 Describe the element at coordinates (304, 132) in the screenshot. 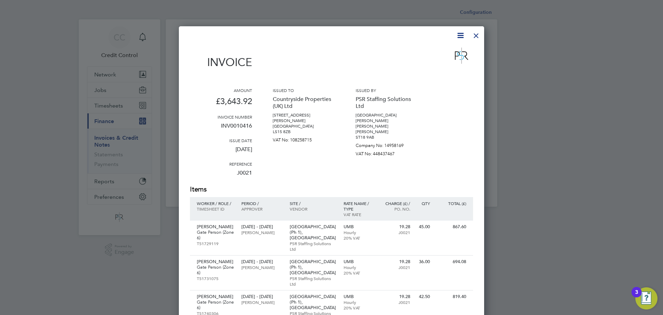

I see `p: LS15 8ZB` at that location.